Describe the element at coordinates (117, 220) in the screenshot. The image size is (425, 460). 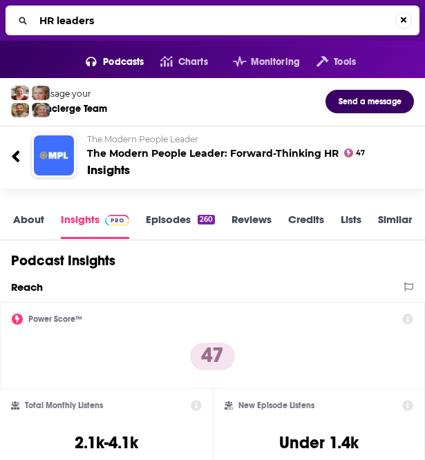
I see `img: Podchaser Pro` at that location.